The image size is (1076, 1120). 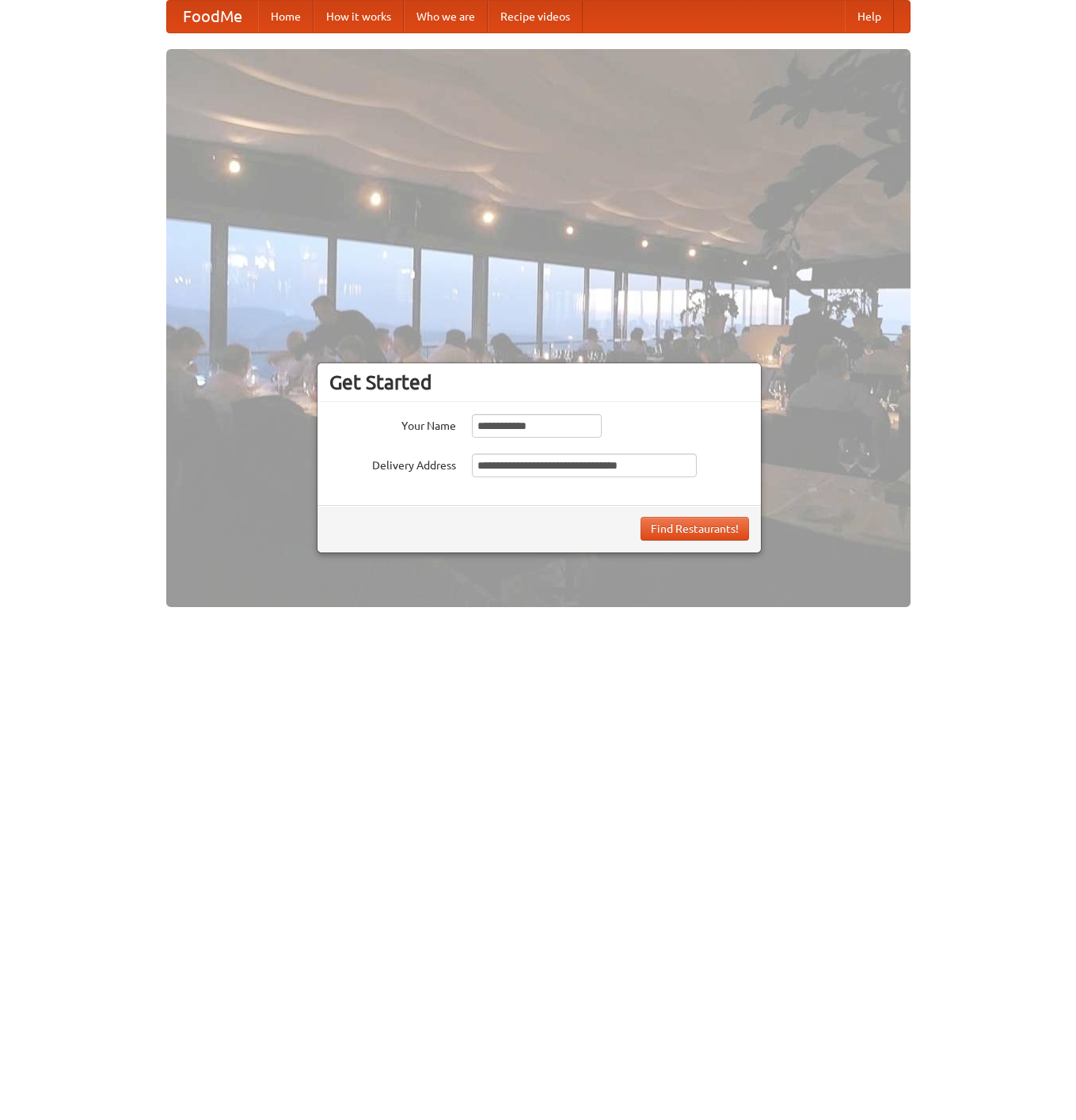 I want to click on a: Recipe videos, so click(x=535, y=17).